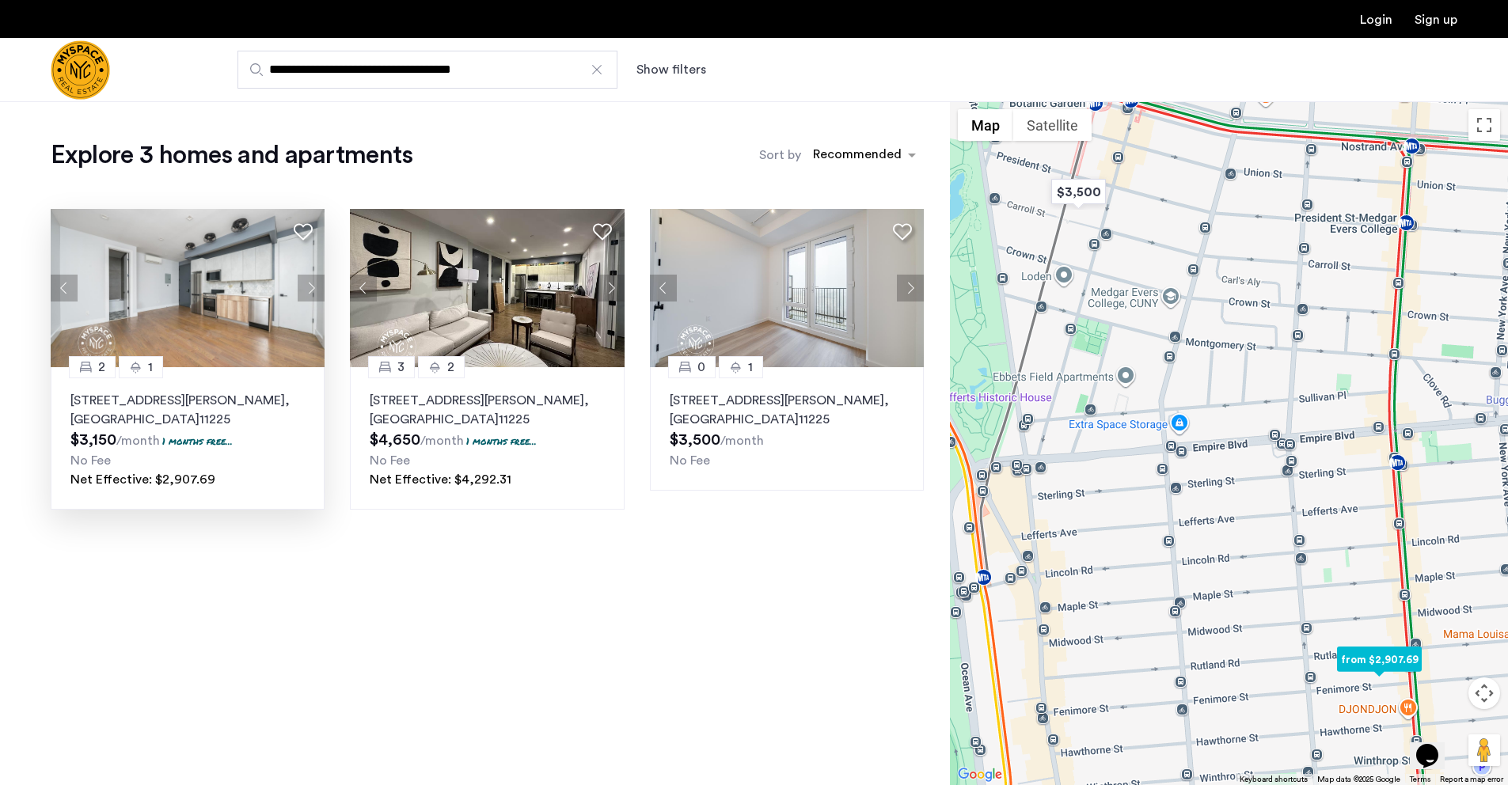 This screenshot has width=1508, height=785. Describe the element at coordinates (787, 288) in the screenshot. I see `img: a8b926f1-9a91-4e5e-b036-feb4fe78ee5d_638710899895125634.jpeg` at that location.